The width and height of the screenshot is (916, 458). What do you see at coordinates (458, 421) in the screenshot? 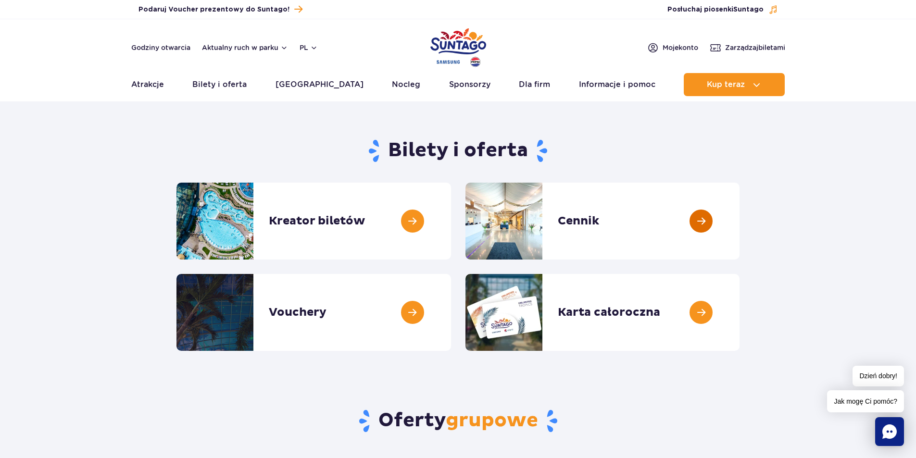
I see `h2: Oferty` at bounding box center [458, 421].